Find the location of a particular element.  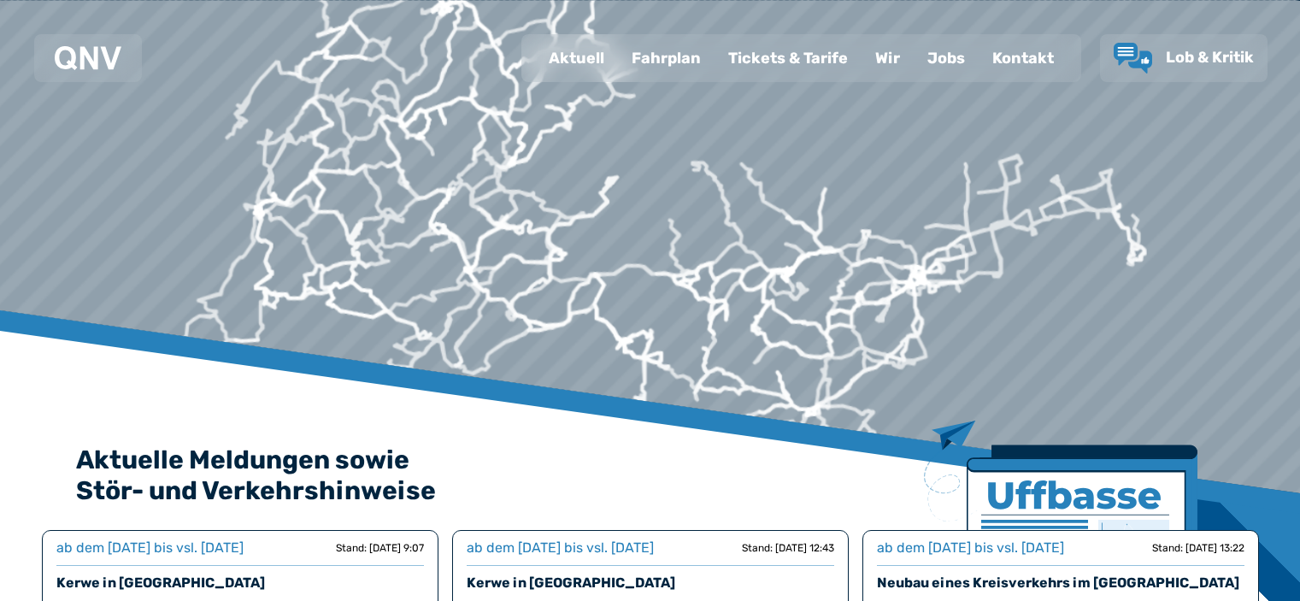

img: QNV Logo is located at coordinates (88, 58).